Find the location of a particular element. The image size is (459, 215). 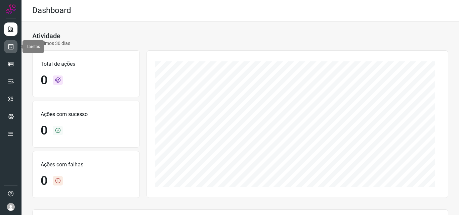

img: Logo is located at coordinates (11, 9).